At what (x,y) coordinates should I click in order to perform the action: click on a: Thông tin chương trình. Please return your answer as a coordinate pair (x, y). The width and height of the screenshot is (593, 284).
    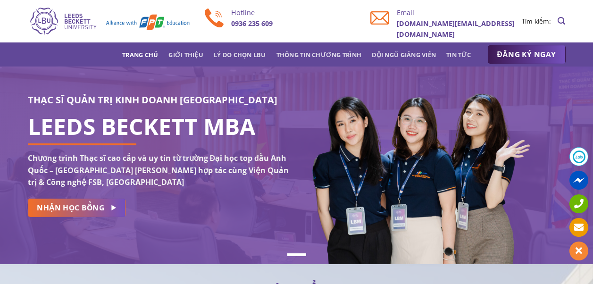
    Looking at the image, I should click on (319, 55).